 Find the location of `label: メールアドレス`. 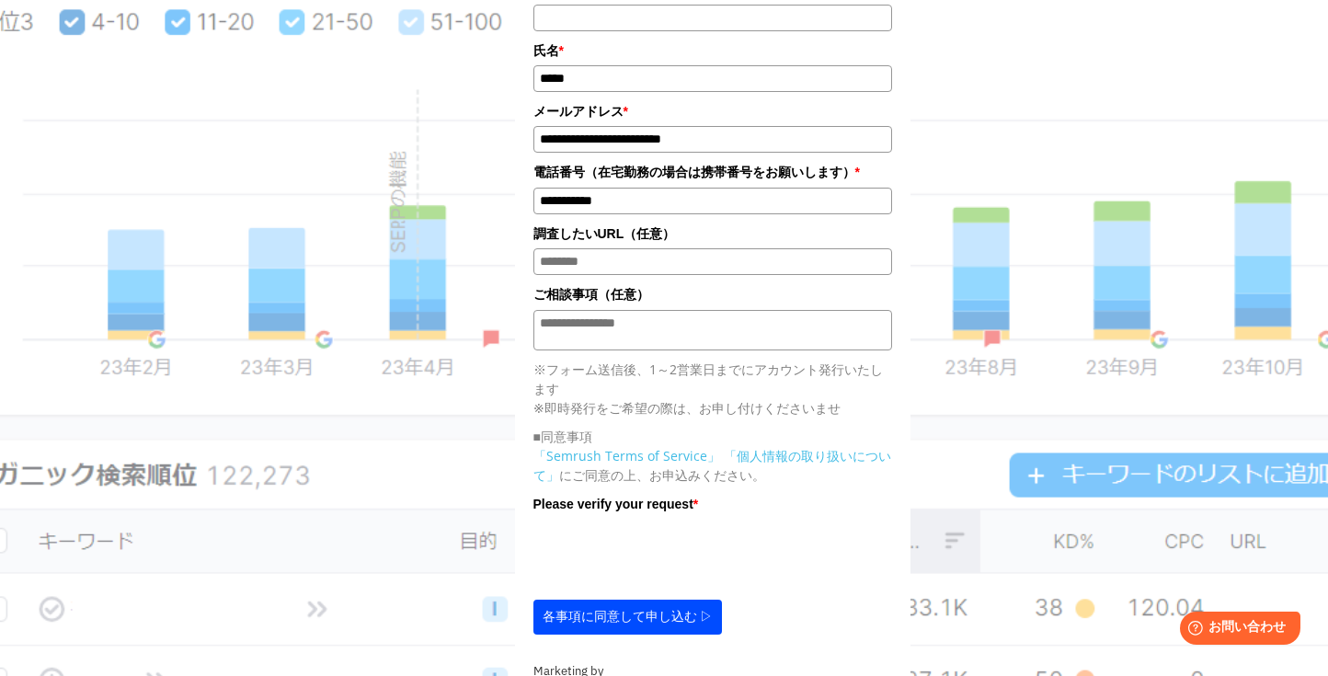

label: メールアドレス is located at coordinates (713, 111).